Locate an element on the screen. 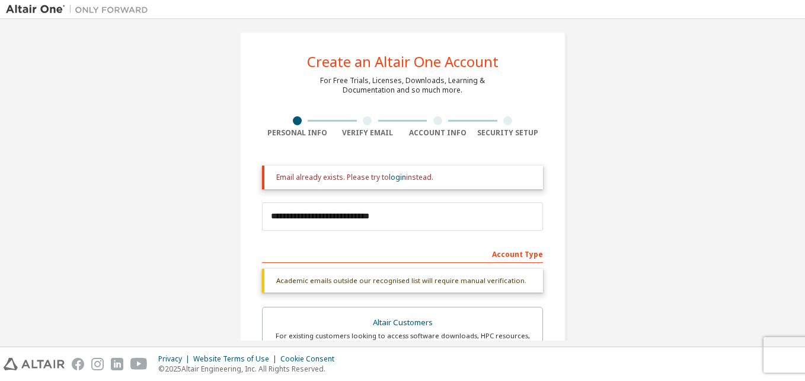  div: Cookie Consent is located at coordinates (311, 359).